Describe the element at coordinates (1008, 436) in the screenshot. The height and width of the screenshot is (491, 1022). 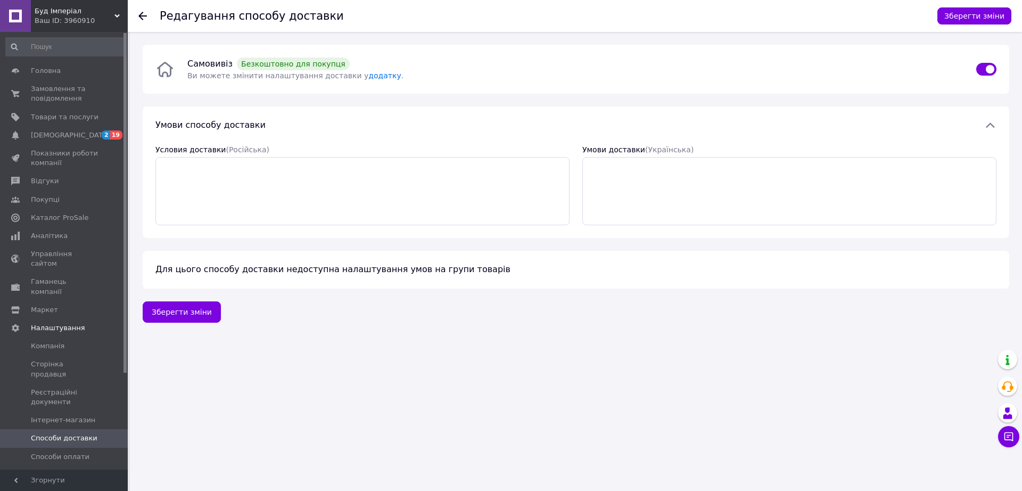
I see `button: Чат з покупцем` at that location.